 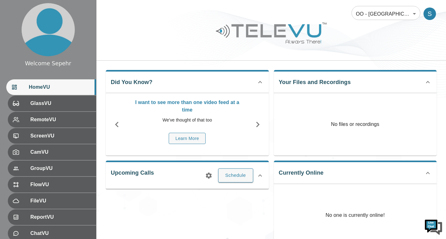 I want to click on span: FileVU, so click(x=61, y=201).